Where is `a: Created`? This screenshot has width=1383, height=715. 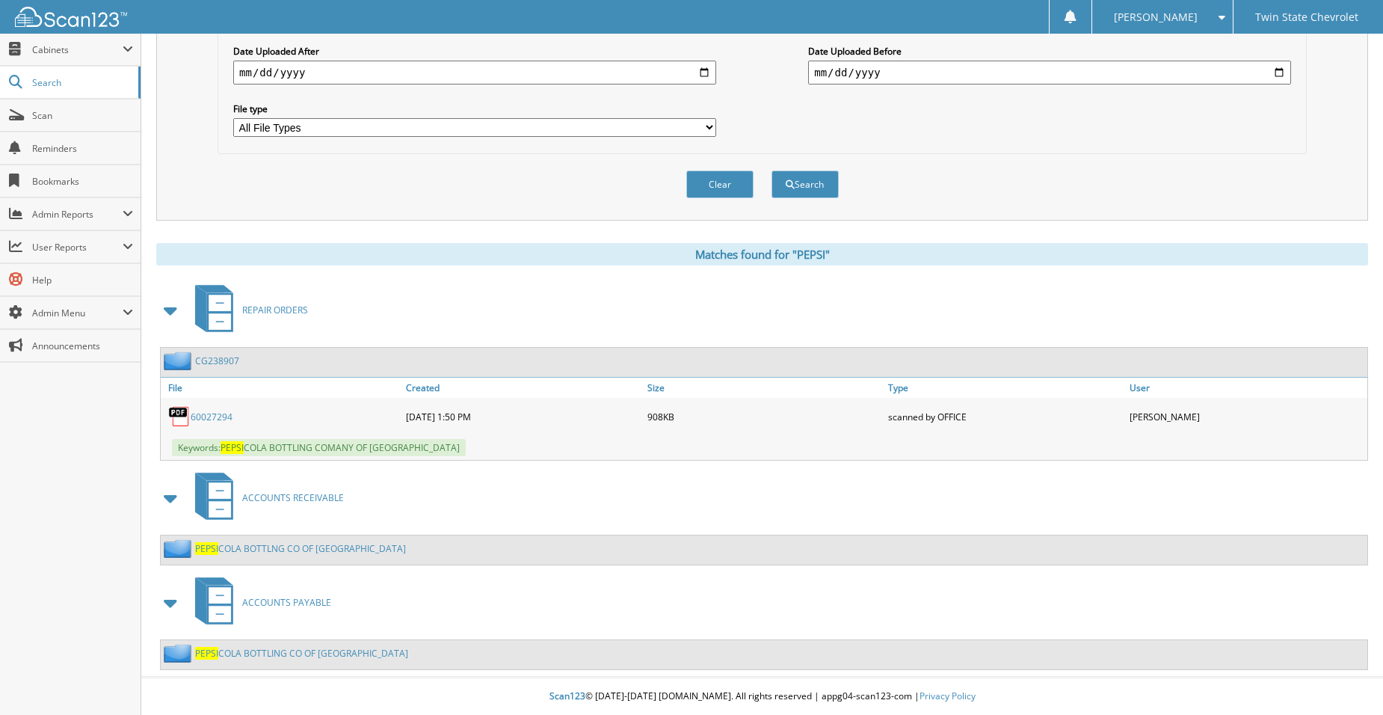 a: Created is located at coordinates (523, 387).